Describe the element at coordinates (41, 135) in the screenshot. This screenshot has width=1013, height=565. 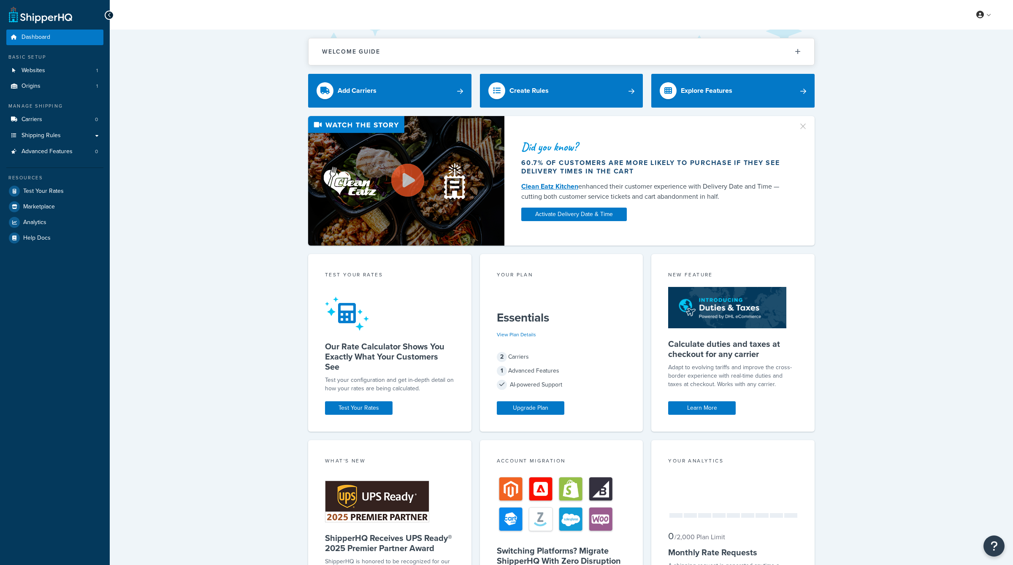
I see `span: Shipping Rules` at that location.